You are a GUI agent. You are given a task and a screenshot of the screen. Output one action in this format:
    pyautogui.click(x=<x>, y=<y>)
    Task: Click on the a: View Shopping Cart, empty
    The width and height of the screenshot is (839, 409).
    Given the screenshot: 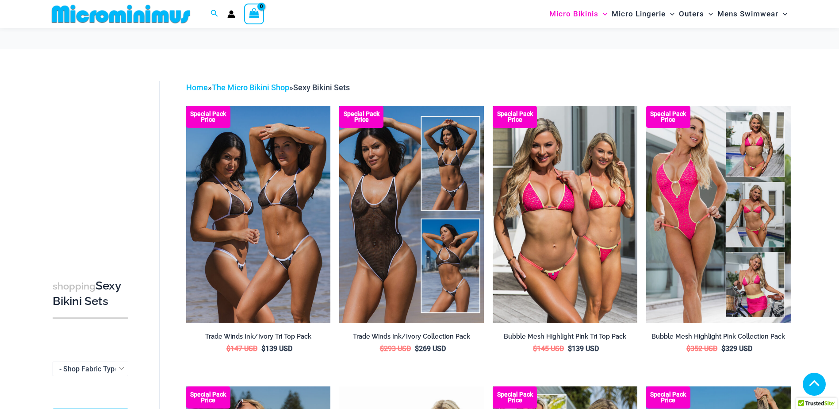 What is the action you would take?
    pyautogui.click(x=254, y=14)
    